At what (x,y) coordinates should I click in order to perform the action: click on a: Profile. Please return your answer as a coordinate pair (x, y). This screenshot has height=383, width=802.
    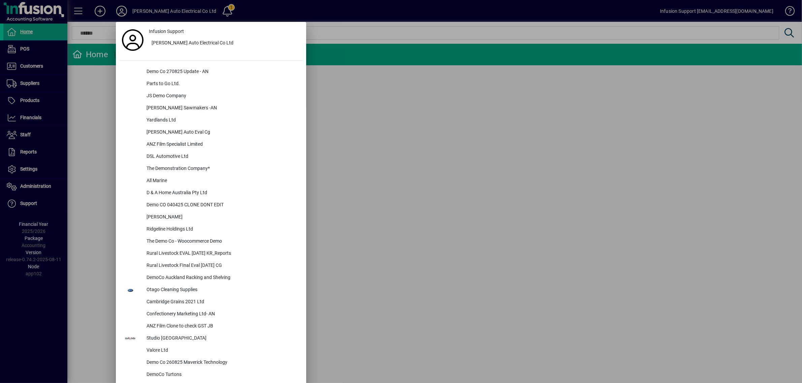
    Looking at the image, I should click on (133, 40).